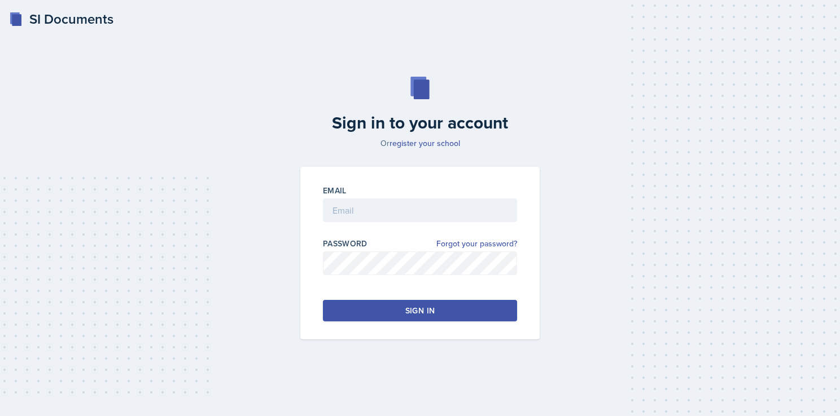 Image resolution: width=840 pixels, height=416 pixels. Describe the element at coordinates (420, 311) in the screenshot. I see `div: Sign in` at that location.